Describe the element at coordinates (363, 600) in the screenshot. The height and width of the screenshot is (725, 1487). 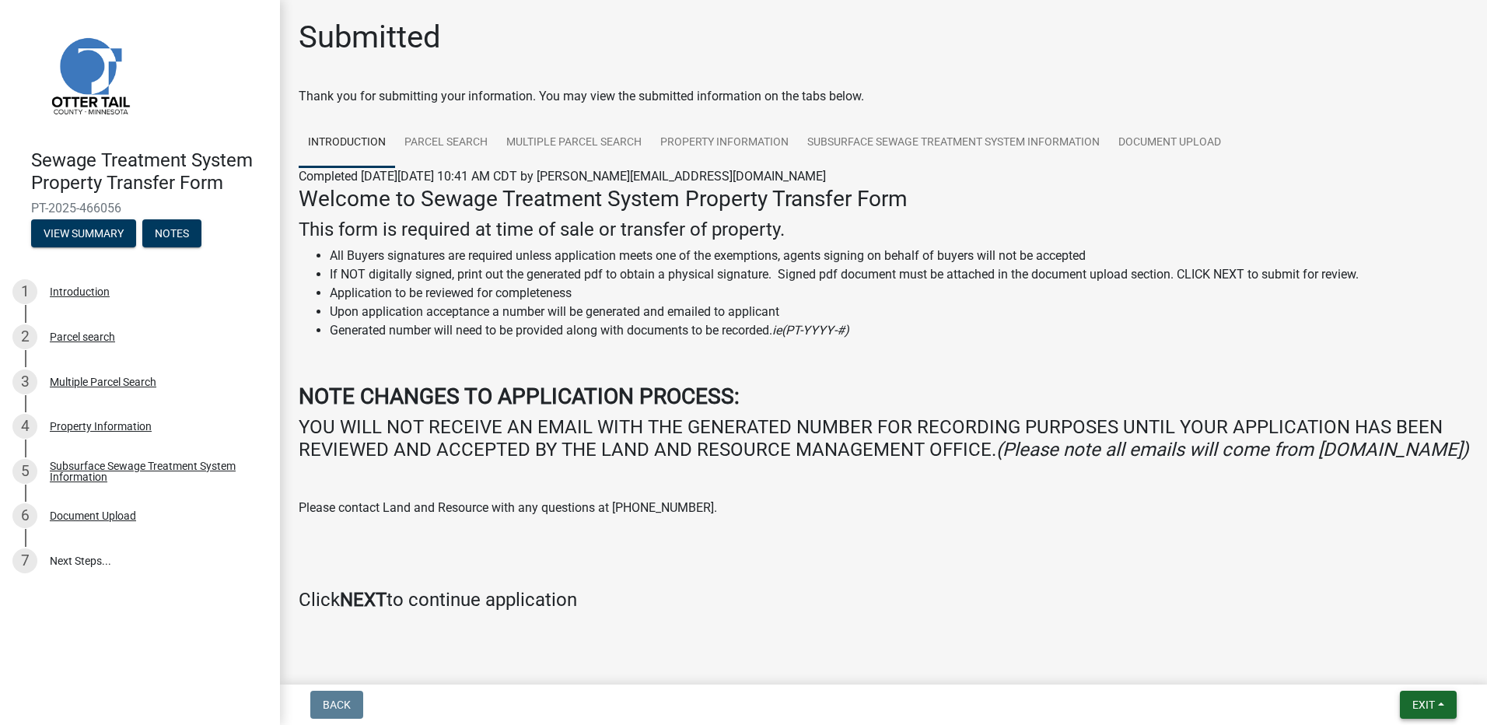
I see `strong: NEXT` at that location.